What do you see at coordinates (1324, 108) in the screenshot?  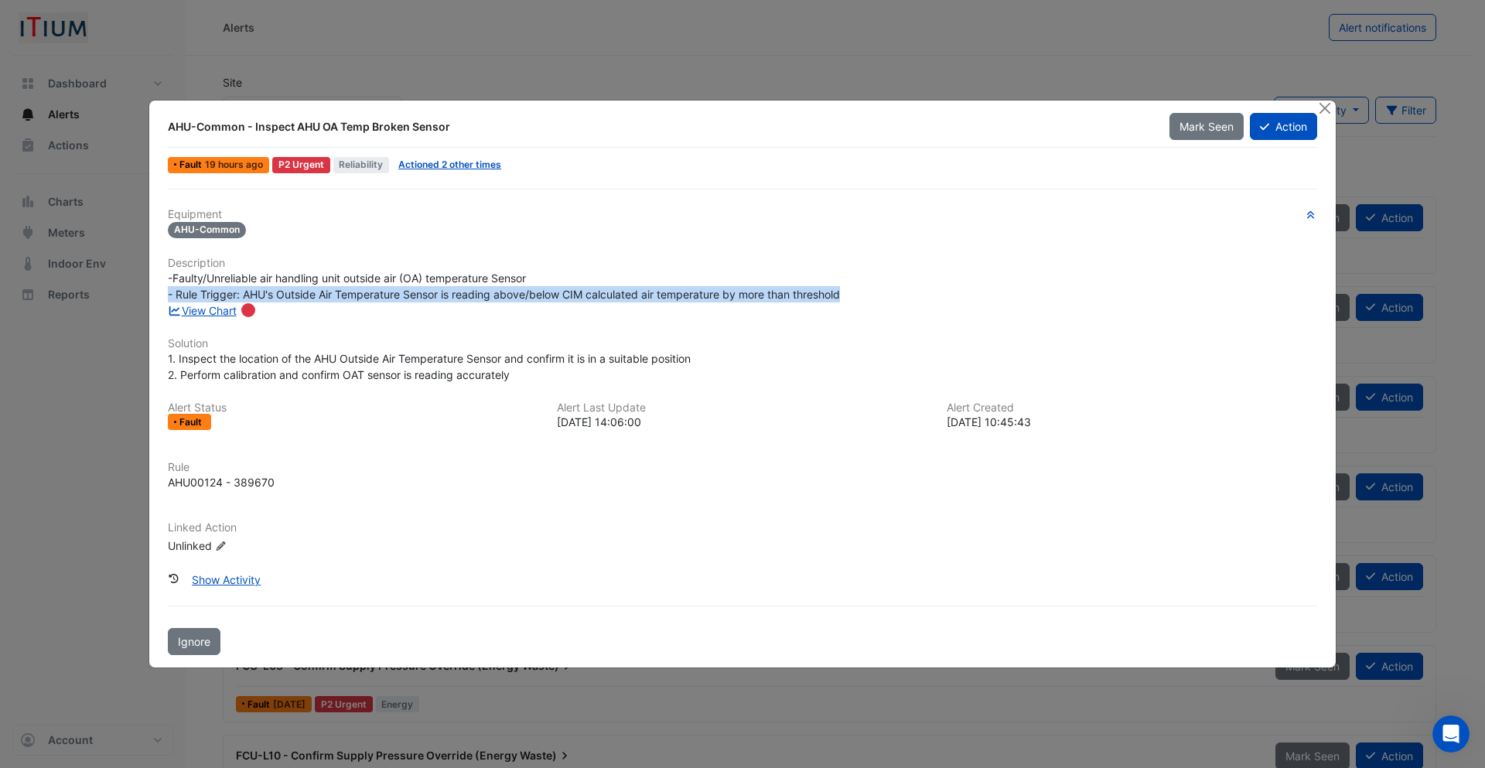 I see `button: Close` at bounding box center [1324, 108].